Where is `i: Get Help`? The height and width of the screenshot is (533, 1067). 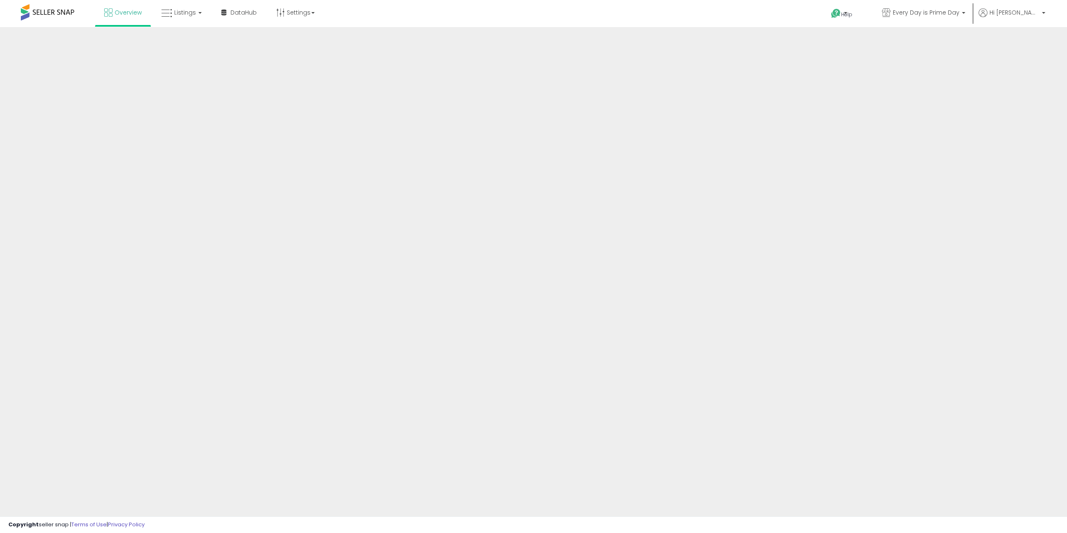
i: Get Help is located at coordinates (836, 13).